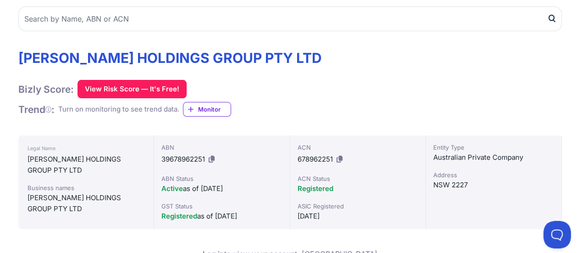 Image resolution: width=580 pixels, height=253 pixels. What do you see at coordinates (183, 159) in the screenshot?
I see `span: 39678962251` at bounding box center [183, 159].